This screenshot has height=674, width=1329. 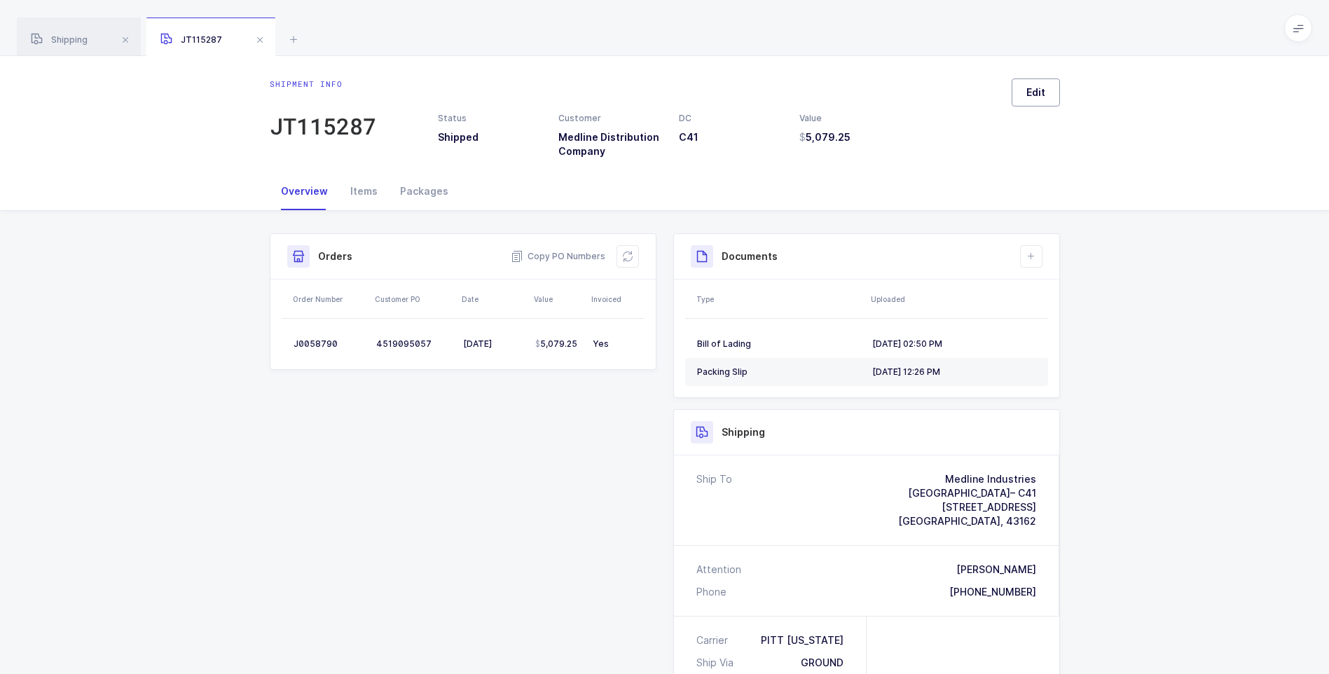 What do you see at coordinates (711, 592) in the screenshot?
I see `div: Phone` at bounding box center [711, 592].